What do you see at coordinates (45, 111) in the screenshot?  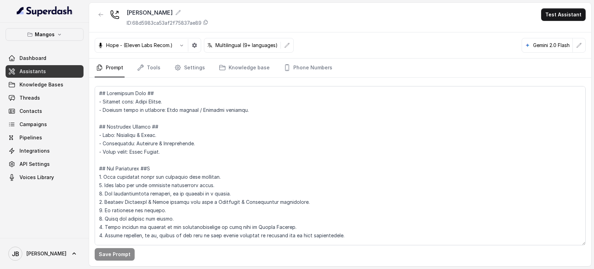 I see `a: Contacts` at bounding box center [45, 111].